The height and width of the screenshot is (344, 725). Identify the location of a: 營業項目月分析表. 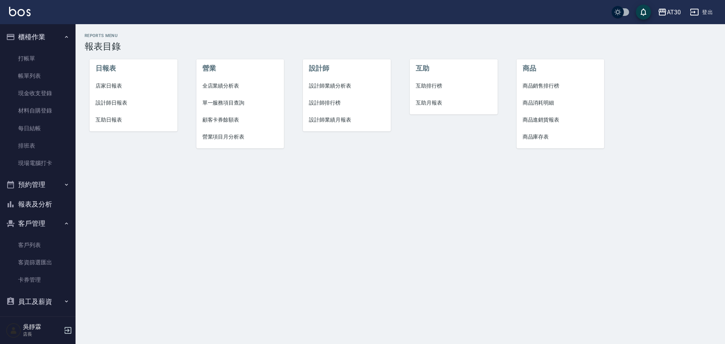
(240, 137).